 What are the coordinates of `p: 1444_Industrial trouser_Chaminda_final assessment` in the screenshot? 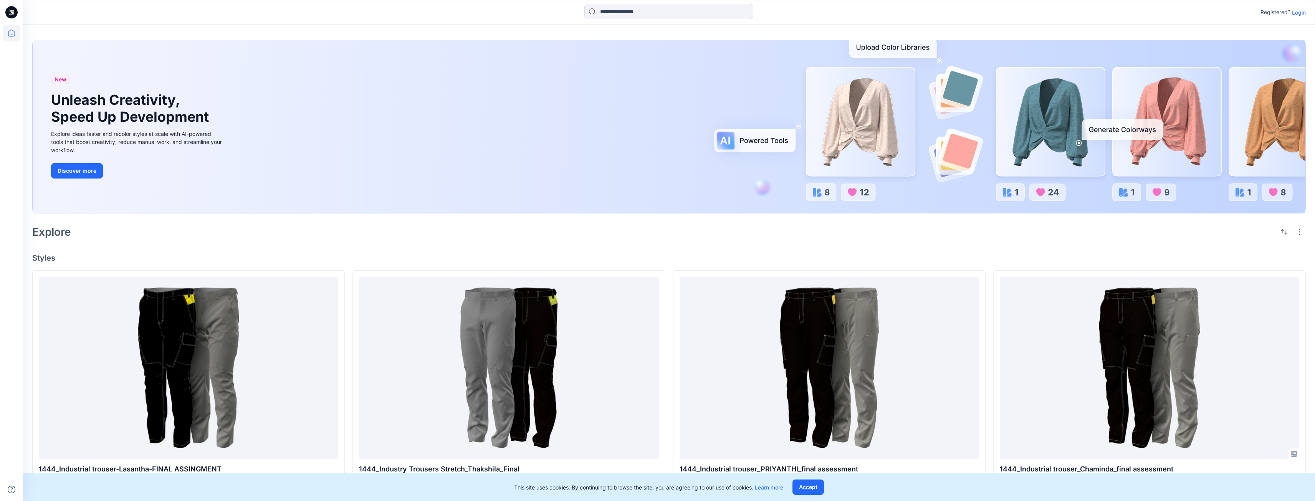 It's located at (1149, 469).